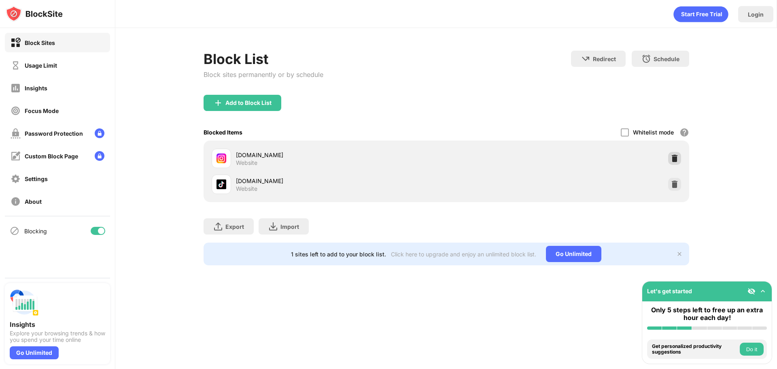 This screenshot has height=369, width=777. What do you see at coordinates (54, 133) in the screenshot?
I see `div: Password Protection` at bounding box center [54, 133].